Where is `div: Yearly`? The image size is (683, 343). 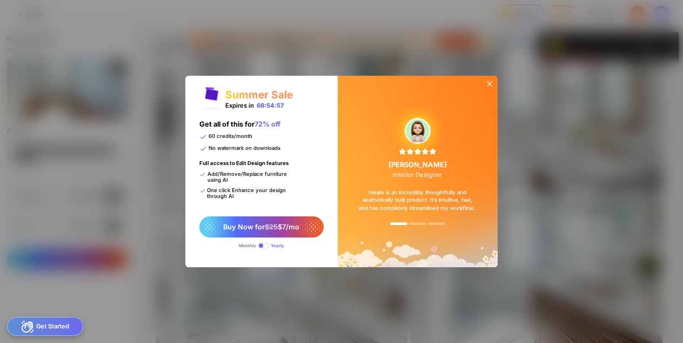 div: Yearly is located at coordinates (277, 245).